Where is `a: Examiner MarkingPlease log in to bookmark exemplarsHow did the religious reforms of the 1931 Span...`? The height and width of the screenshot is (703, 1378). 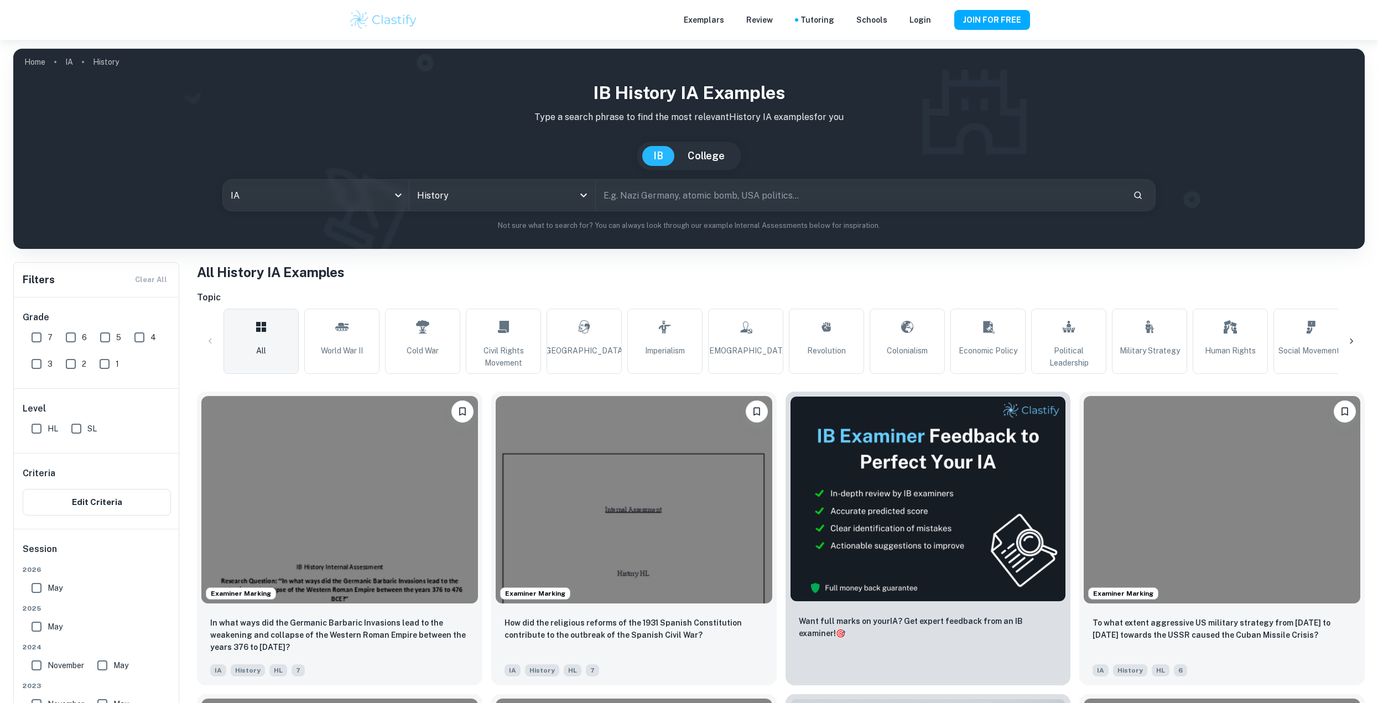
a: Examiner MarkingPlease log in to bookmark exemplarsHow did the religious reforms of the 1931 Span... is located at coordinates (634, 538).